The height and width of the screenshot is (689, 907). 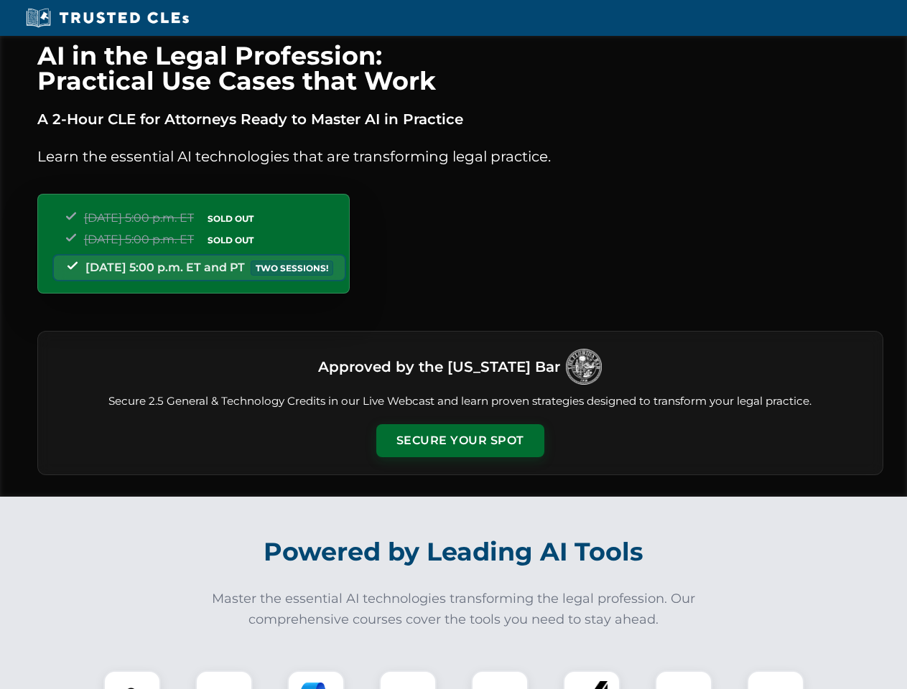 I want to click on p: Master the essential AI technologies transforming the legal profession. Our comprehensive courses..., so click(x=454, y=610).